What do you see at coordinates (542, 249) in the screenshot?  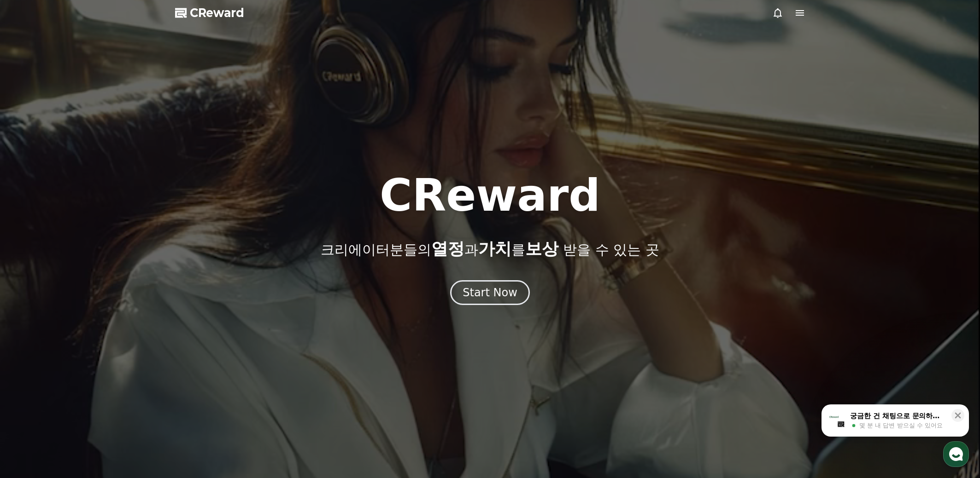 I see `span: 보상` at bounding box center [542, 249].